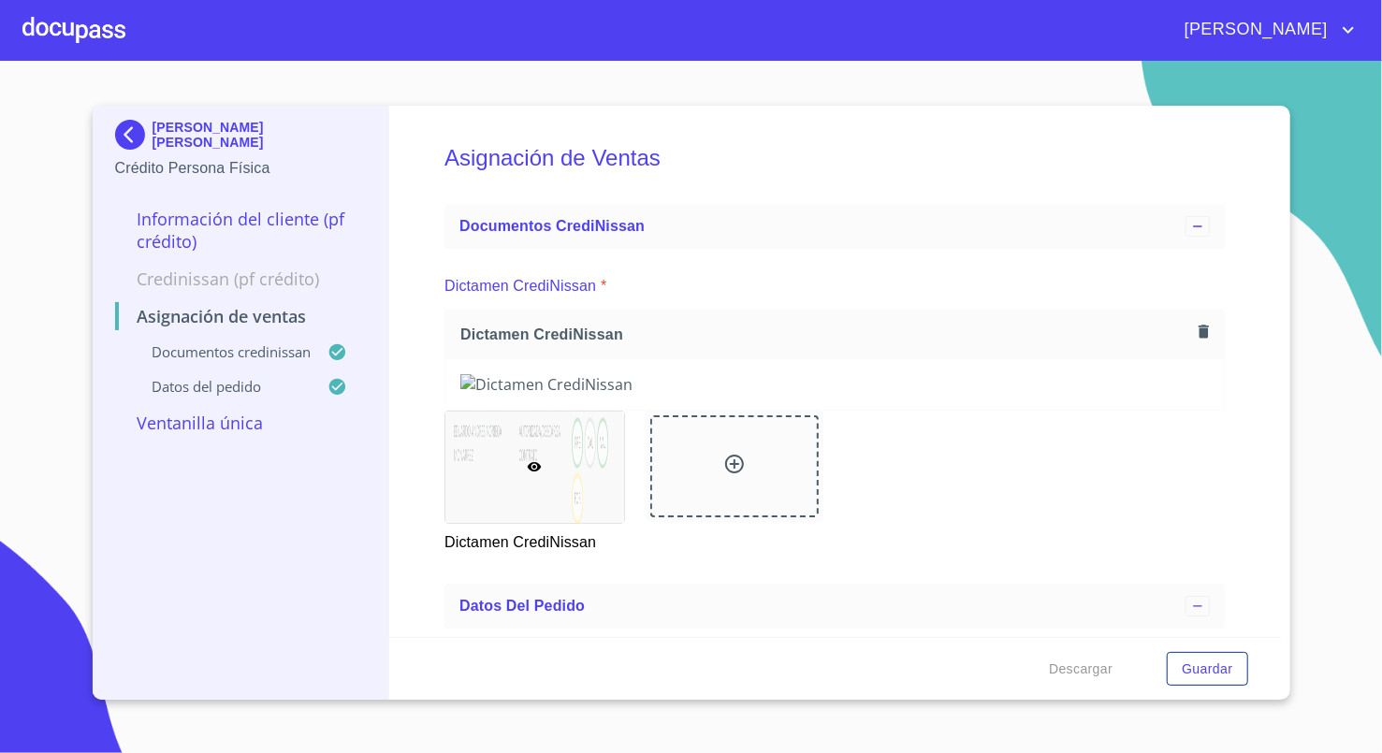  I want to click on span: Documentos CrediNissan, so click(552, 226).